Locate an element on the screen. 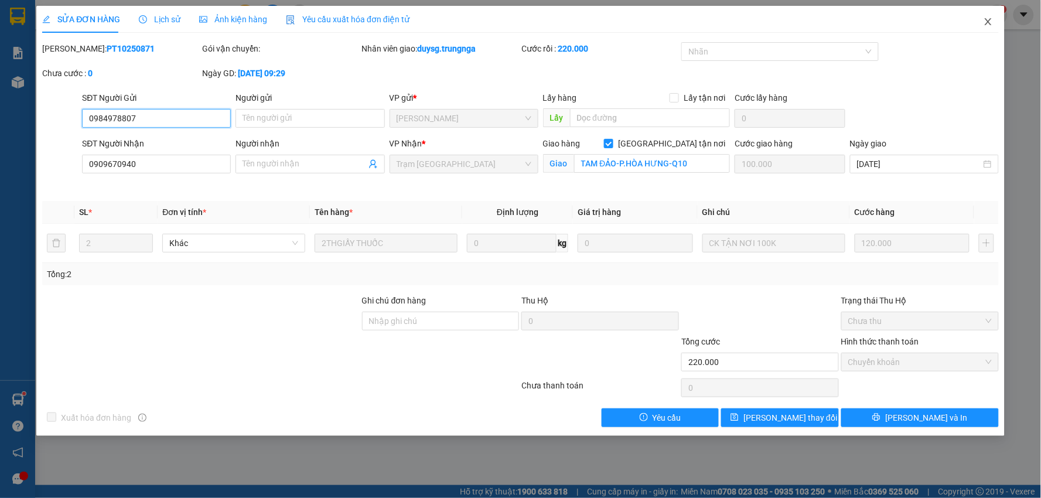 This screenshot has height=498, width=1041. input: Ghi Chú is located at coordinates (774, 243).